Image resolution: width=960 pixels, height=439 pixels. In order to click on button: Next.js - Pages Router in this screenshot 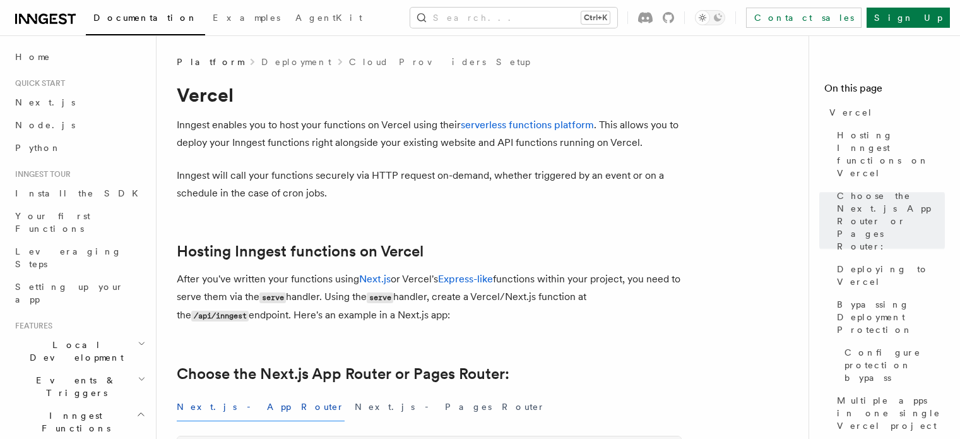, I will do `click(450, 407)`.